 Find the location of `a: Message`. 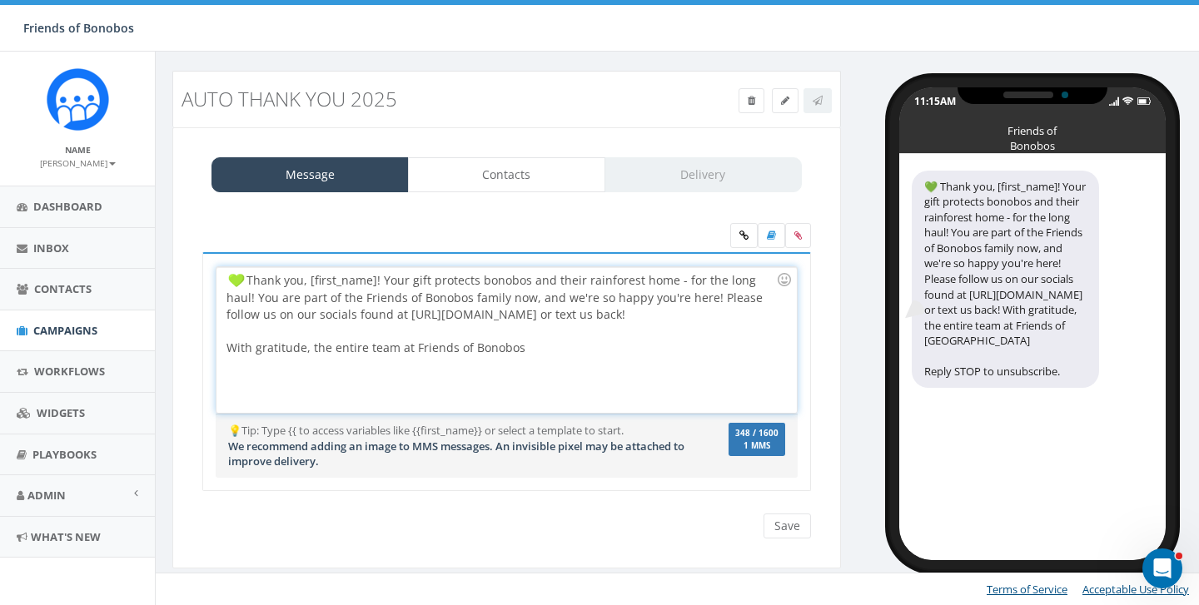

a: Message is located at coordinates (310, 175).